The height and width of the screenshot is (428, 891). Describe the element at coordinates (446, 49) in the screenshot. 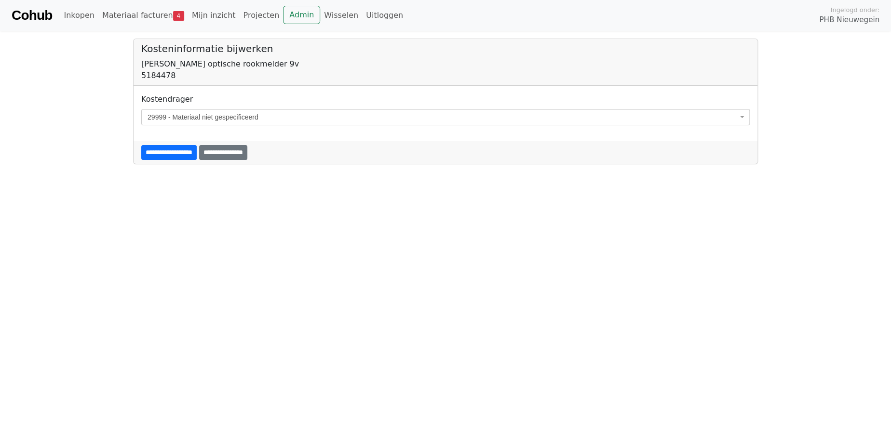

I see `h5: Kosteninformatie bijwerken` at that location.